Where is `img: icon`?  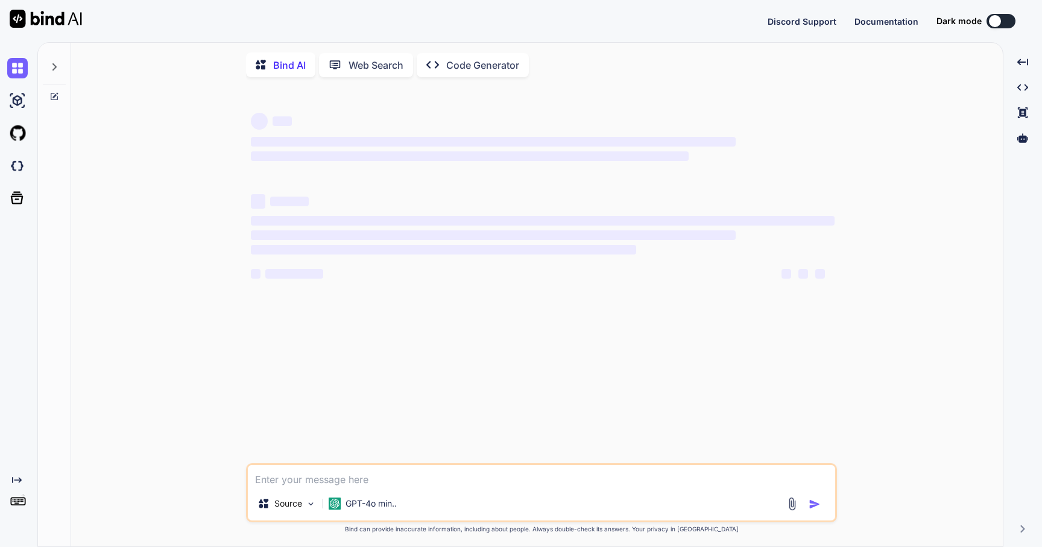 img: icon is located at coordinates (814, 504).